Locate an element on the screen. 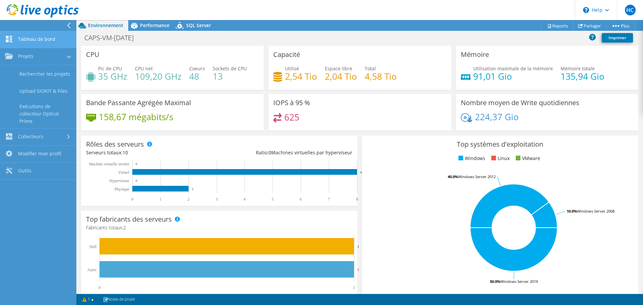  li: Linux is located at coordinates (500, 159).